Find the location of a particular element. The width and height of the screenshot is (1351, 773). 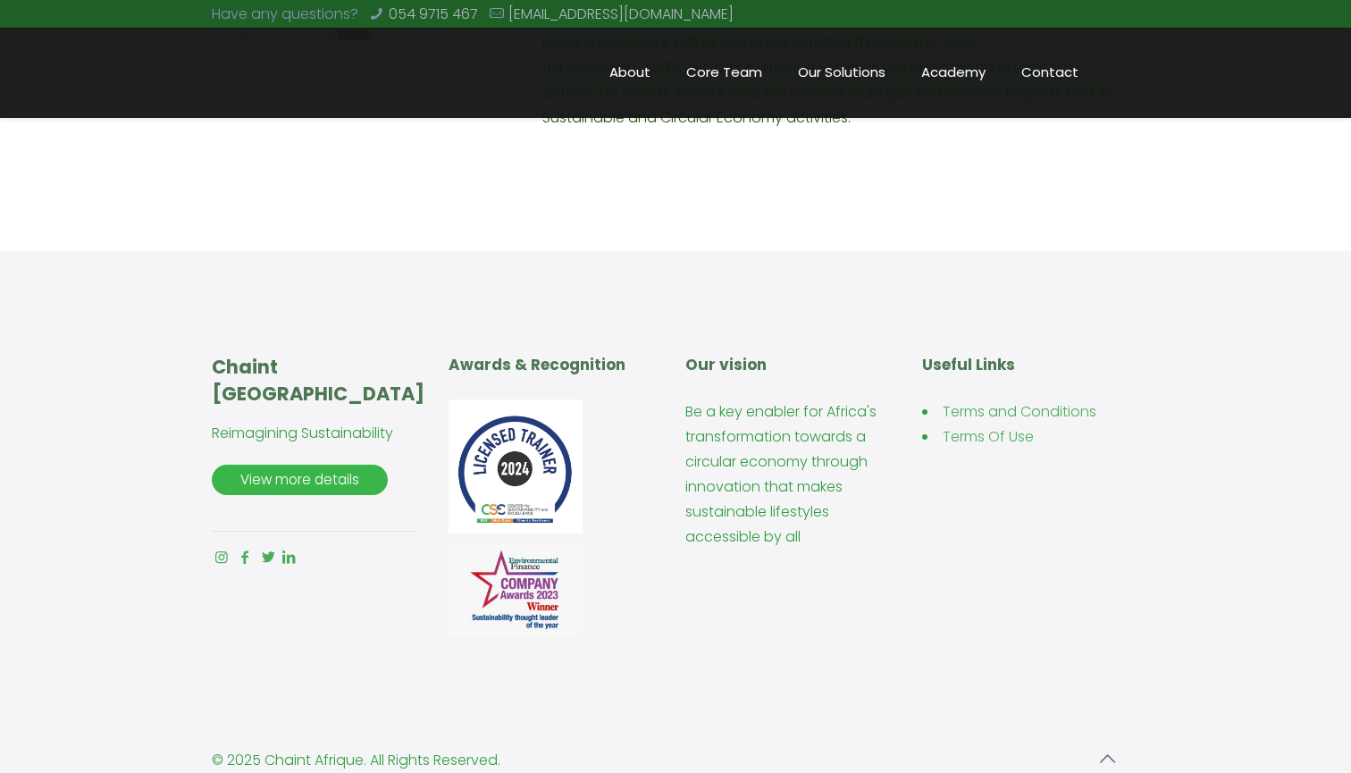

h5: Our vision is located at coordinates (795, 365).